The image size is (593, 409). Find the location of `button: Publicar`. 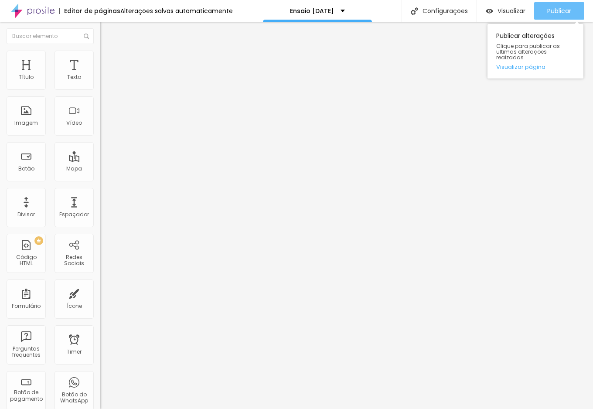

button: Publicar is located at coordinates (559, 11).